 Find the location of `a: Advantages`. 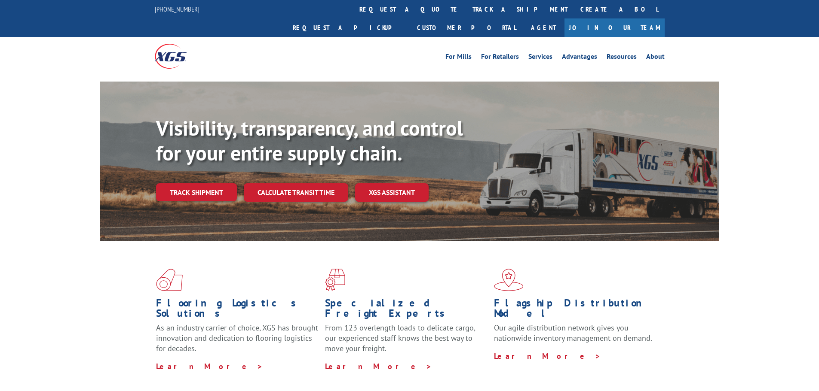

a: Advantages is located at coordinates (579, 58).